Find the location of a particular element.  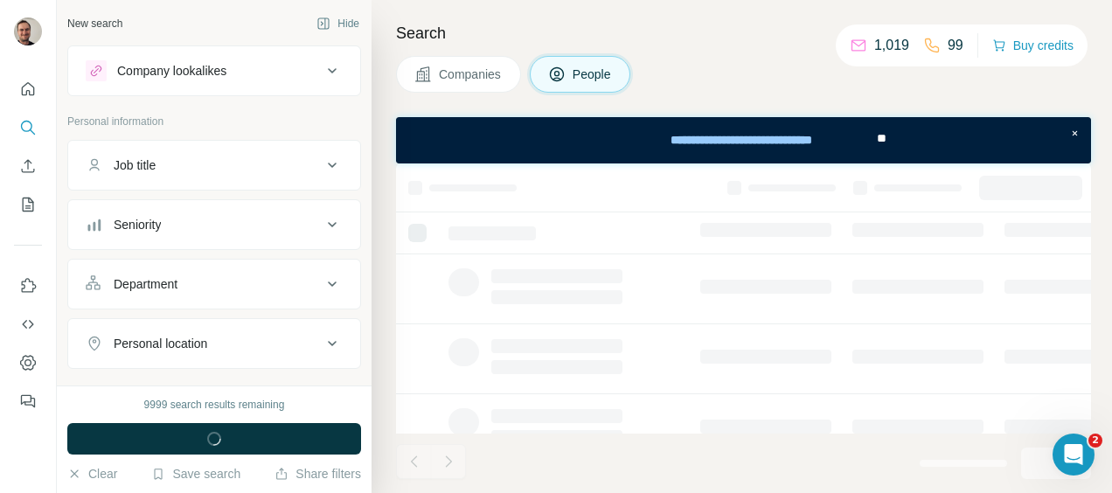

div: New search is located at coordinates (94, 24).